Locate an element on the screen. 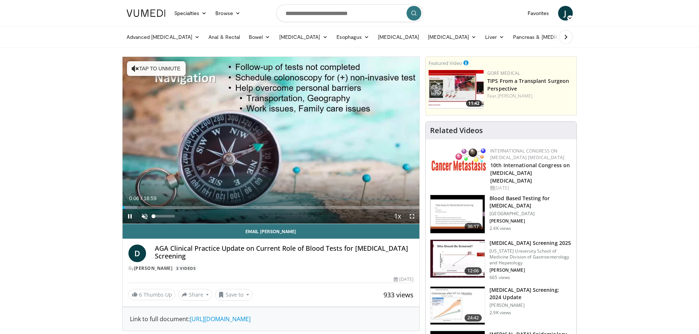  p: 2.4K views is located at coordinates (500, 229).